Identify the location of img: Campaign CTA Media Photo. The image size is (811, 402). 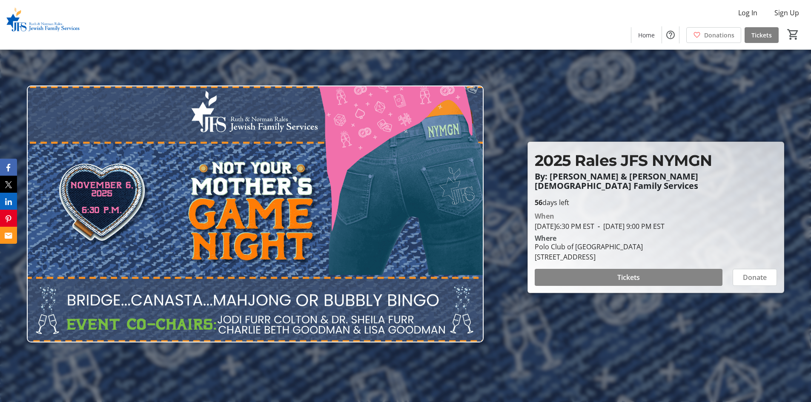
(255, 214).